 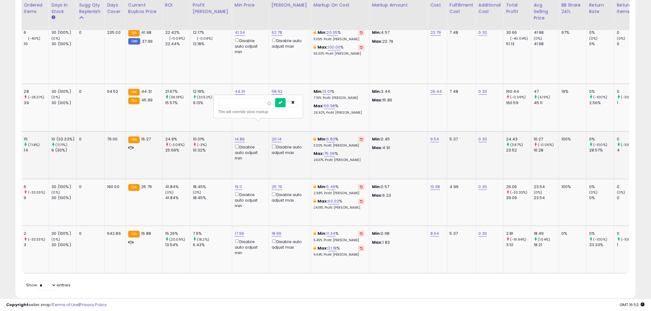 What do you see at coordinates (177, 150) in the screenshot?
I see `div: 25.69%` at bounding box center [177, 150].